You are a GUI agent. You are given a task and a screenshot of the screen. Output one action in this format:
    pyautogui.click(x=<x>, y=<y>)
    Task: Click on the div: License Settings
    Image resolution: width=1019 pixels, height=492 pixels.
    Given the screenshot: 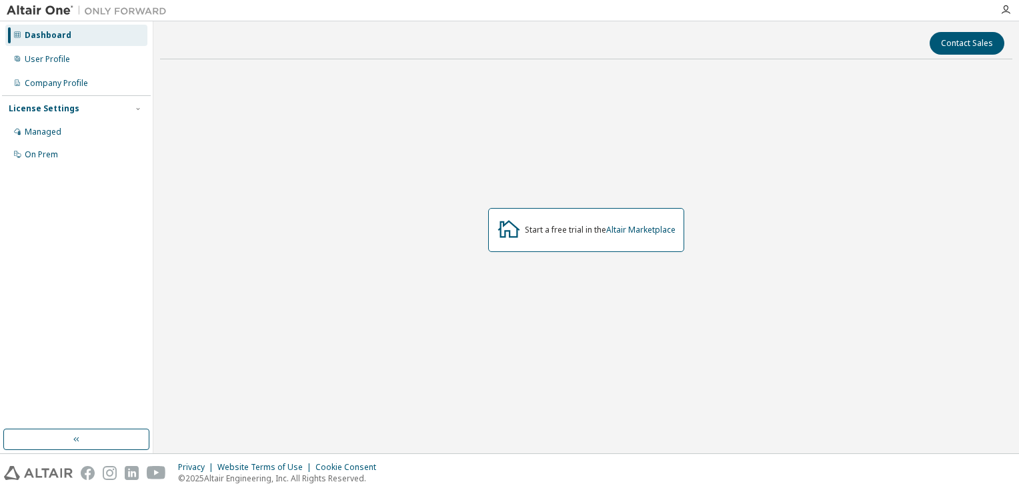 What is the action you would take?
    pyautogui.click(x=44, y=109)
    